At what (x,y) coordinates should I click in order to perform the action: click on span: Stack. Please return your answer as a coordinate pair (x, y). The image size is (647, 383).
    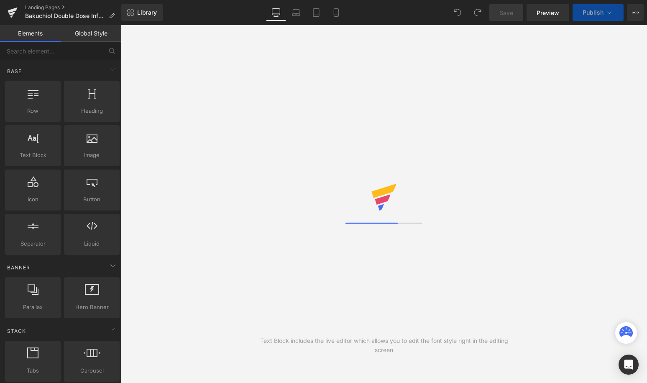
    Looking at the image, I should click on (16, 331).